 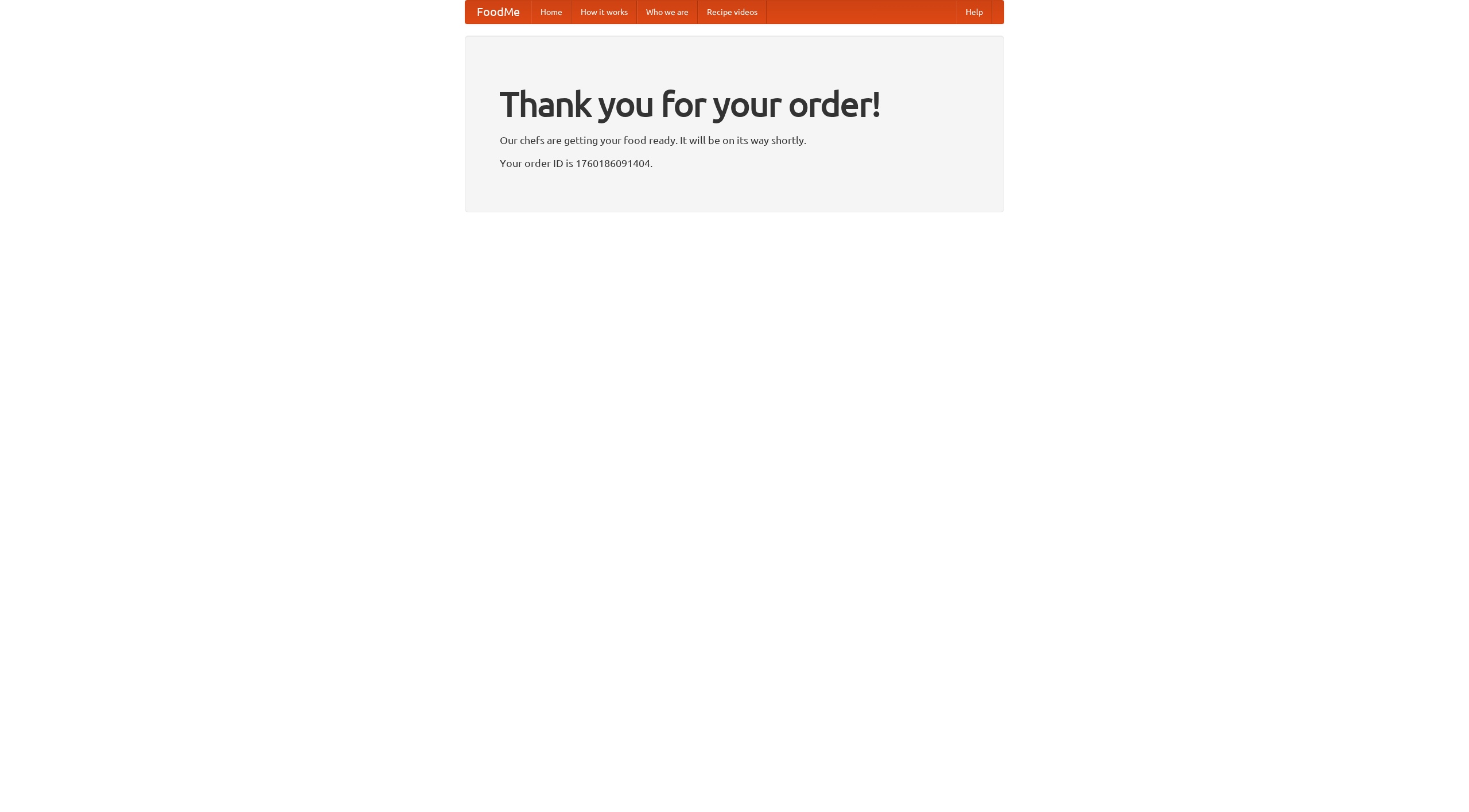 I want to click on a: Recipe videos, so click(x=733, y=12).